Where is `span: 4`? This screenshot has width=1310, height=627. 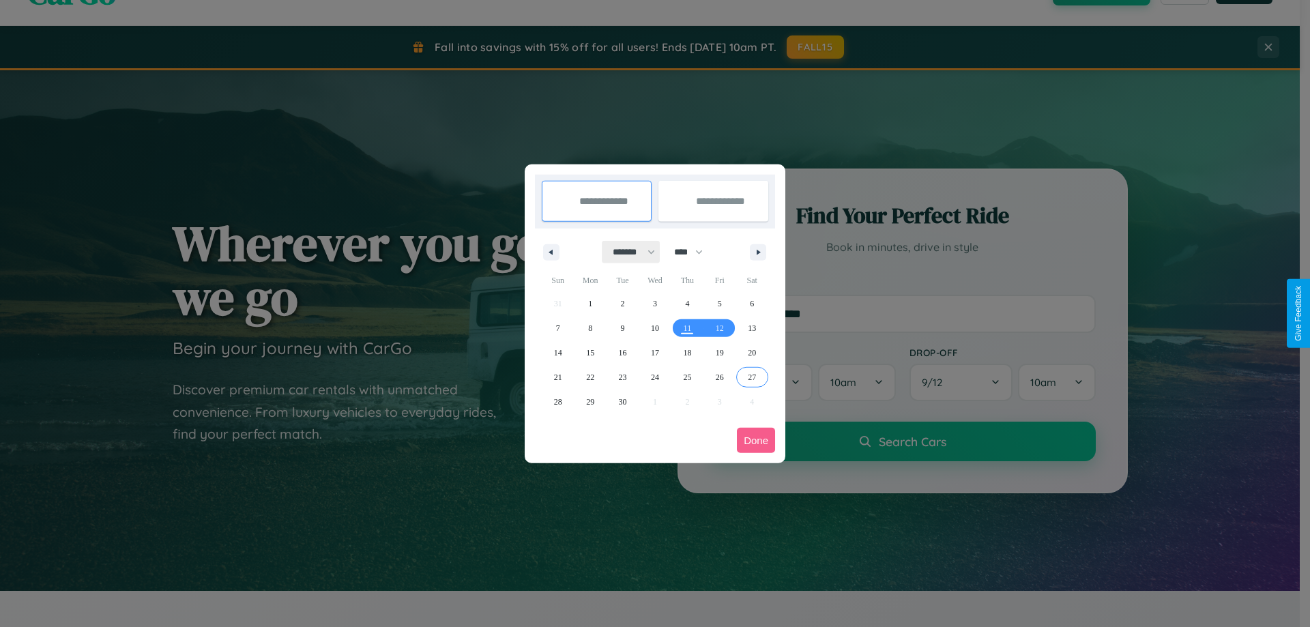
span: 4 is located at coordinates (687, 304).